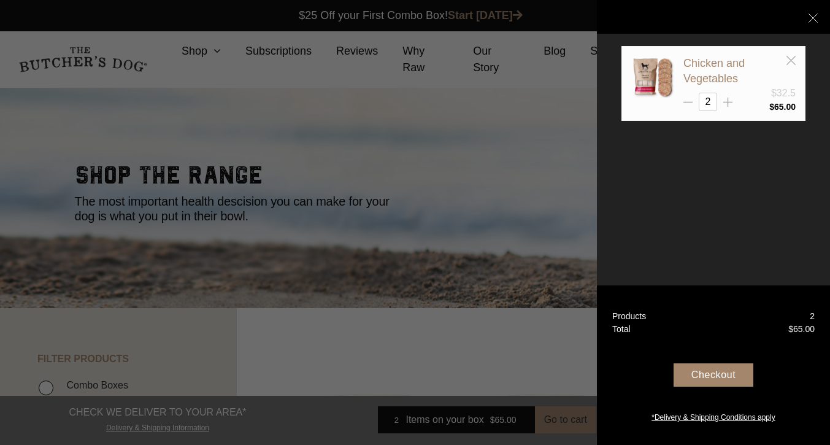 The height and width of the screenshot is (445, 830). Describe the element at coordinates (812, 316) in the screenshot. I see `div: 2` at that location.